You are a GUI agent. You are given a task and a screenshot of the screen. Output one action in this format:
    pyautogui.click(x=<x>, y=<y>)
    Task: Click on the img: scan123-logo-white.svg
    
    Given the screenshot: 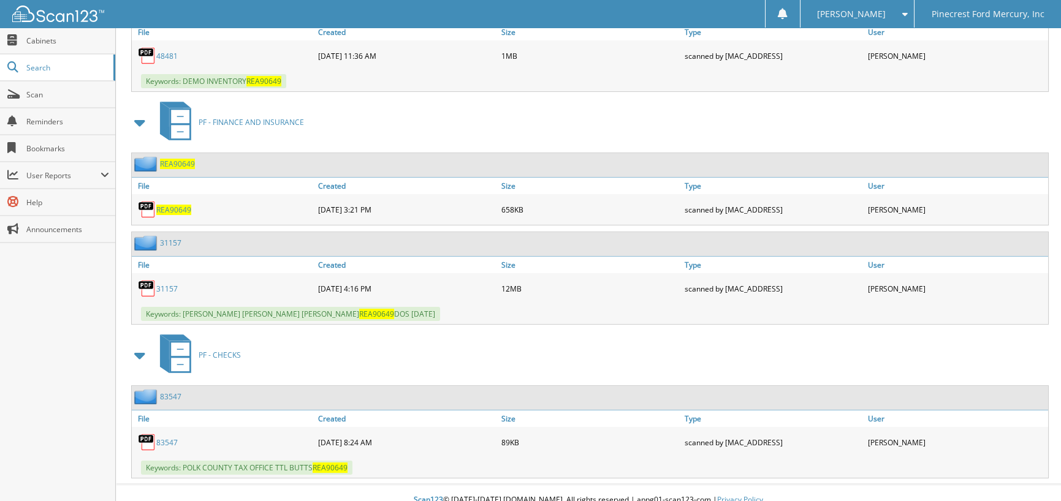 What is the action you would take?
    pyautogui.click(x=58, y=13)
    